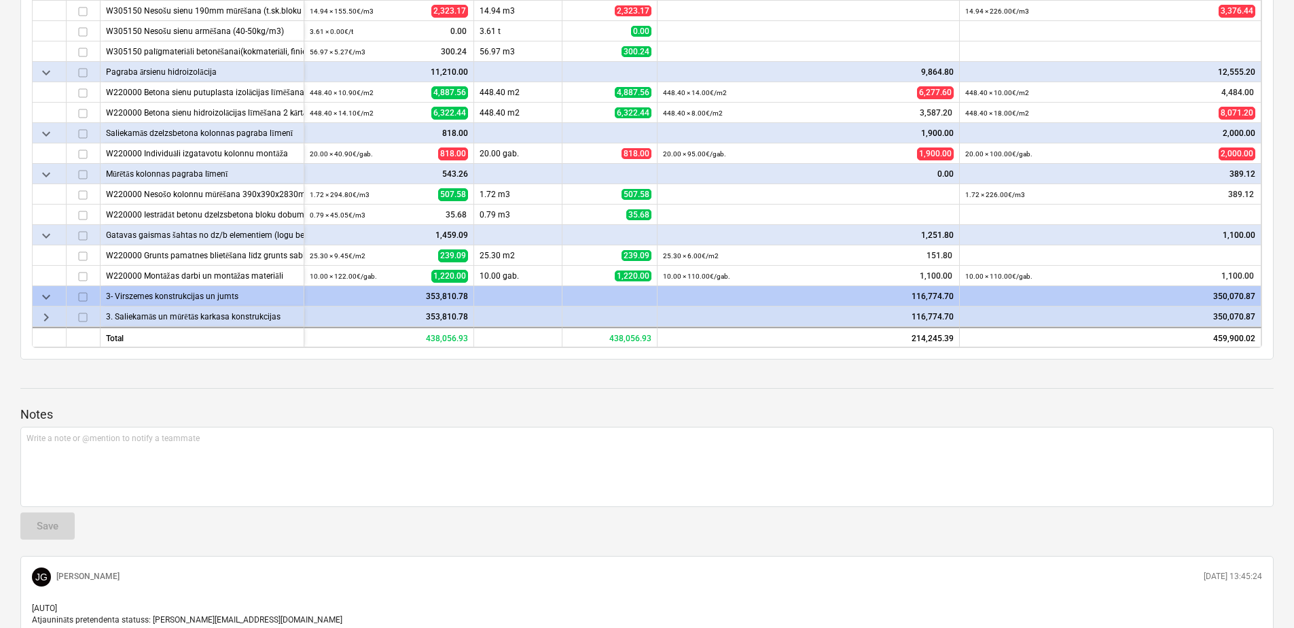  Describe the element at coordinates (202, 337) in the screenshot. I see `div: Total` at that location.